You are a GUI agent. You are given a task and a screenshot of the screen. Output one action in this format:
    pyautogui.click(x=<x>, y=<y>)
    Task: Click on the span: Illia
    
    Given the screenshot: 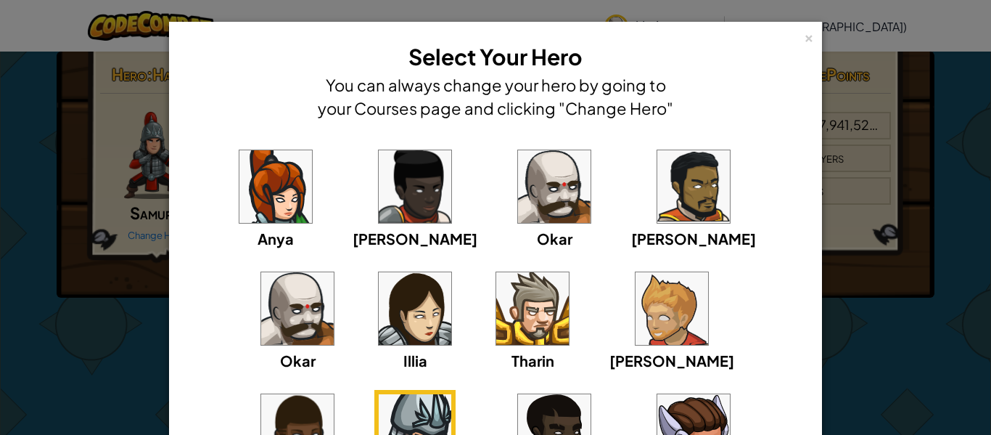 What is the action you would take?
    pyautogui.click(x=415, y=360)
    